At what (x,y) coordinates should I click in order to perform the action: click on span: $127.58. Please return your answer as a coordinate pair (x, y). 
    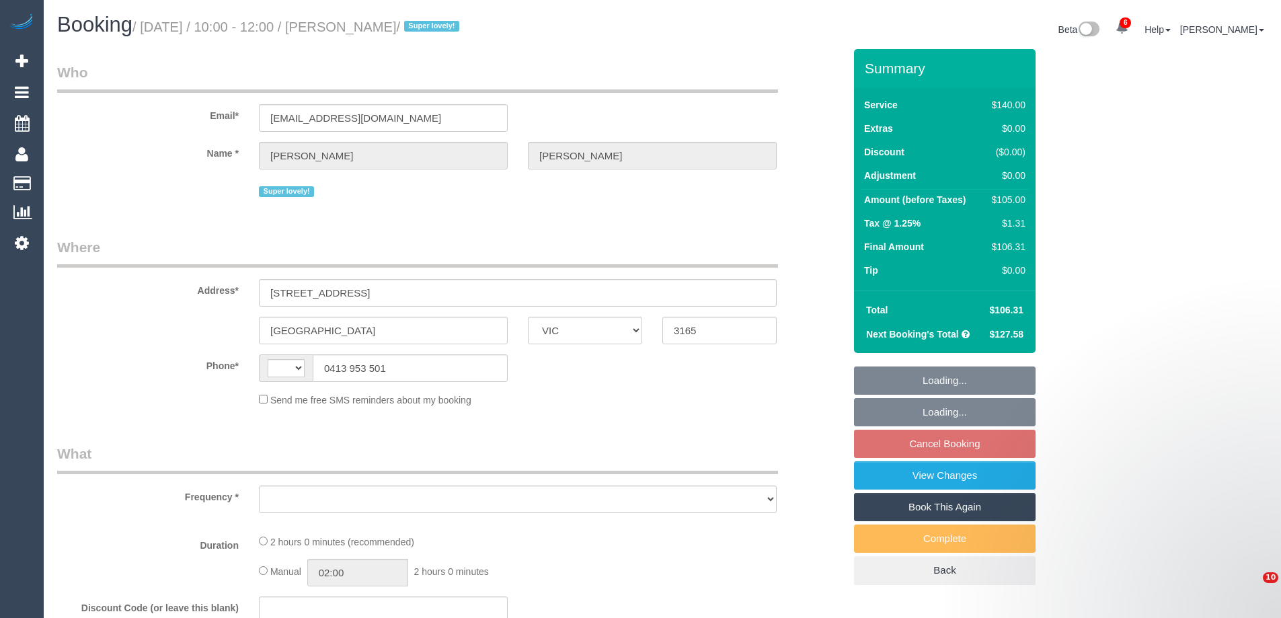
    Looking at the image, I should click on (1006, 334).